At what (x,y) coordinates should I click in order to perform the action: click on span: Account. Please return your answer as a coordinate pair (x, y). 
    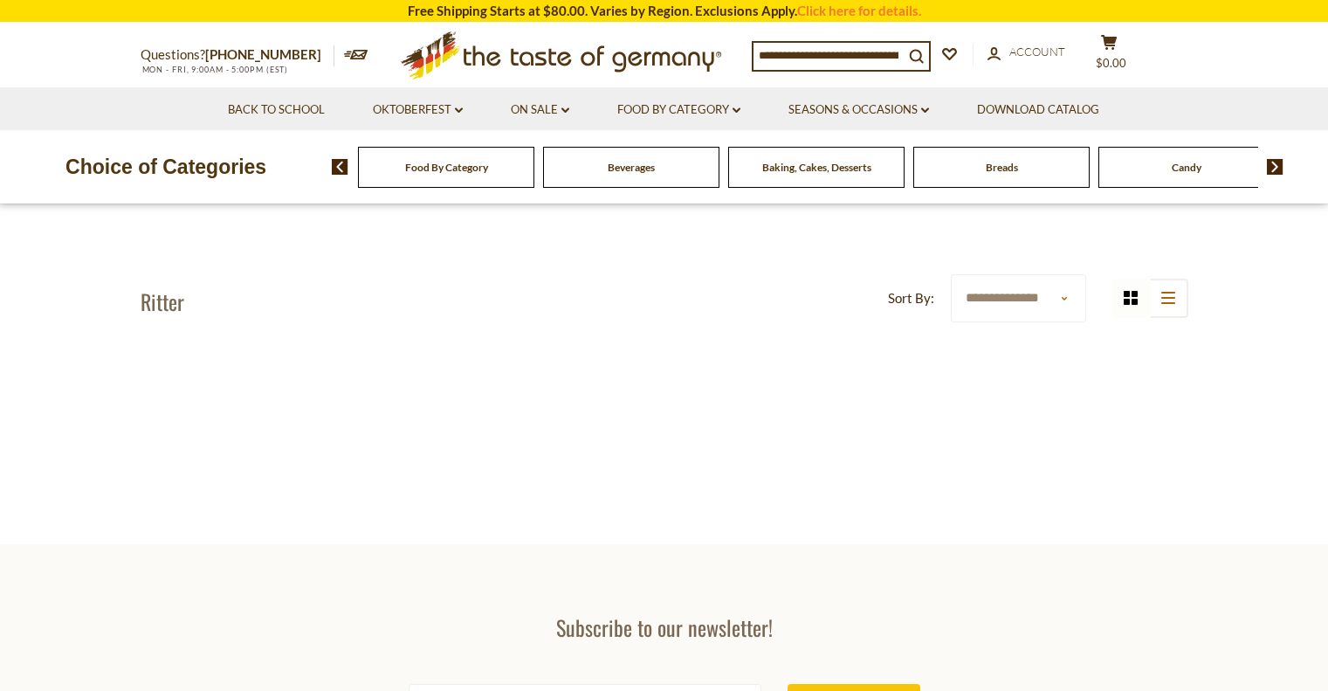
    Looking at the image, I should click on (1038, 52).